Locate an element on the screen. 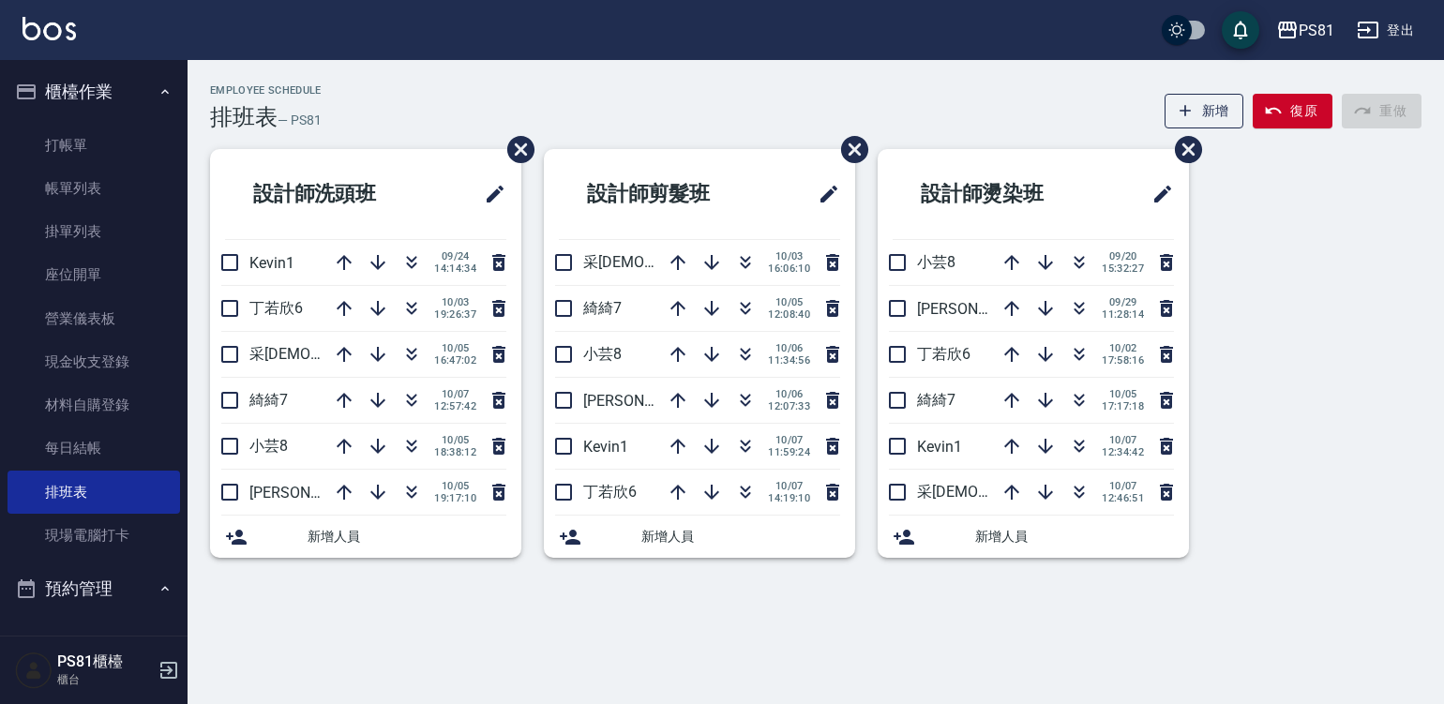 This screenshot has height=704, width=1444. button: 登出 is located at coordinates (1385, 30).